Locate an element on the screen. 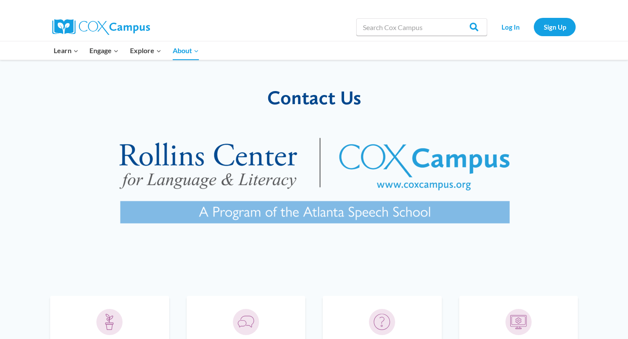  img: Cox Campus is located at coordinates (101, 27).